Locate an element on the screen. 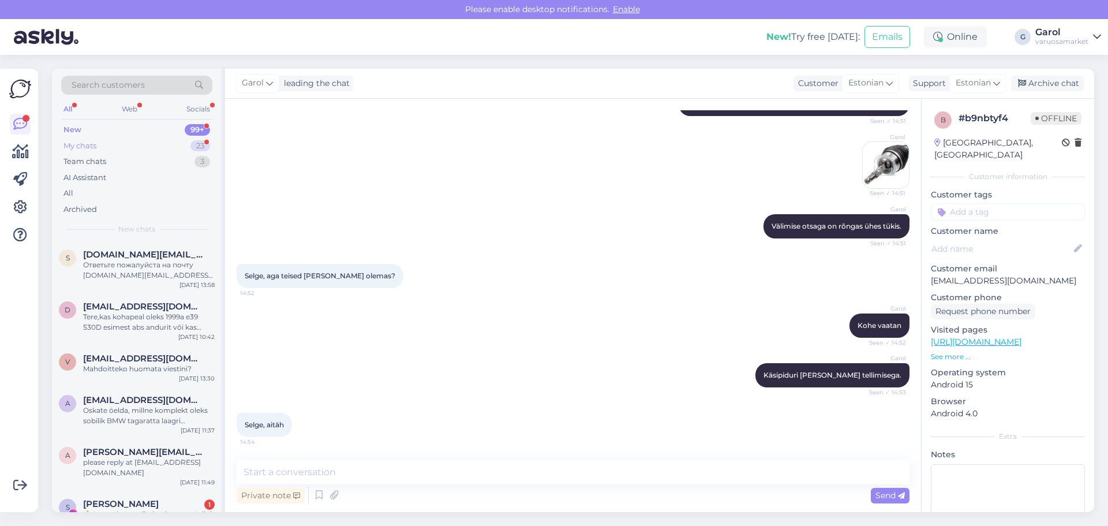  span: danielmarkultcak61@gmail.com is located at coordinates (143, 306).